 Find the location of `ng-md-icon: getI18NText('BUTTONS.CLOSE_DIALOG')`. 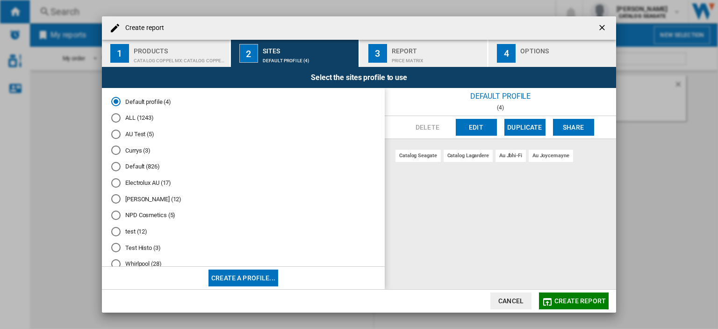

ng-md-icon: getI18NText('BUTTONS.CLOSE_DIALOG') is located at coordinates (603, 29).